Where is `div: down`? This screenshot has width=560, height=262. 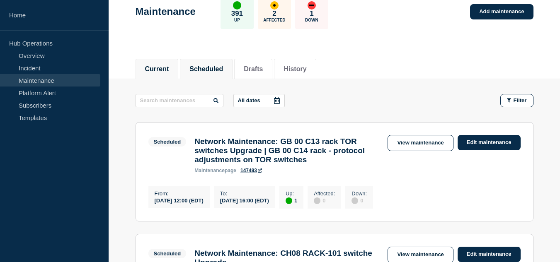 div: down is located at coordinates (312, 5).